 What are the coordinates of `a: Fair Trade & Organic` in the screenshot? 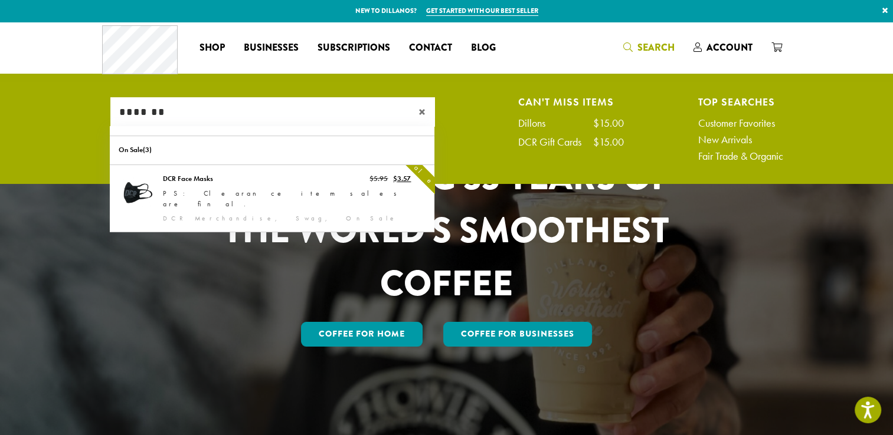 It's located at (740, 156).